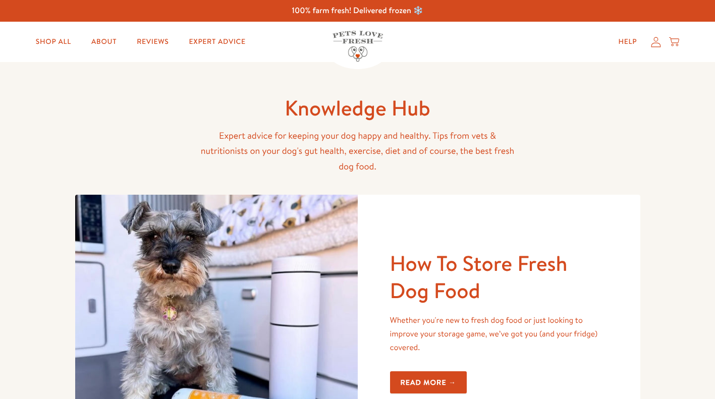  What do you see at coordinates (499, 335) in the screenshot?
I see `p: Whether you're new to fresh dog food or just looking to improve your storage game, we’ve got you ...` at bounding box center [499, 335].